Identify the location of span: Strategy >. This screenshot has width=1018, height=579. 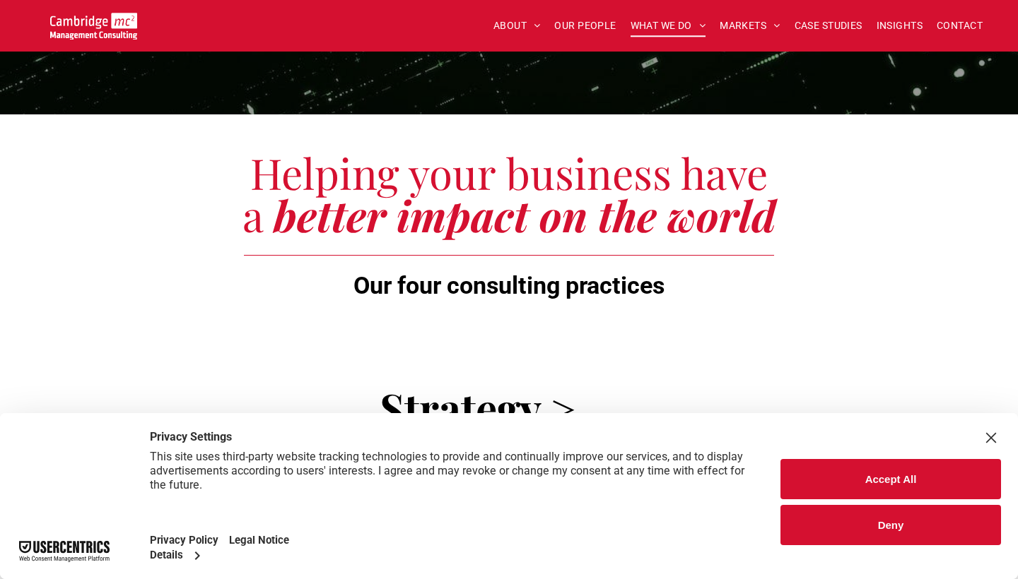
(477, 408).